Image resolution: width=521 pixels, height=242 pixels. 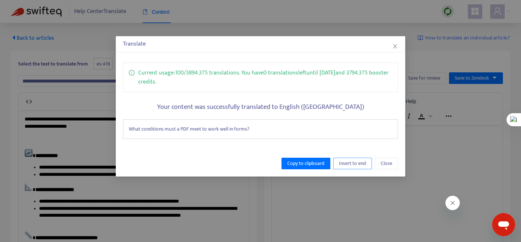 I want to click on span: close, so click(x=395, y=46).